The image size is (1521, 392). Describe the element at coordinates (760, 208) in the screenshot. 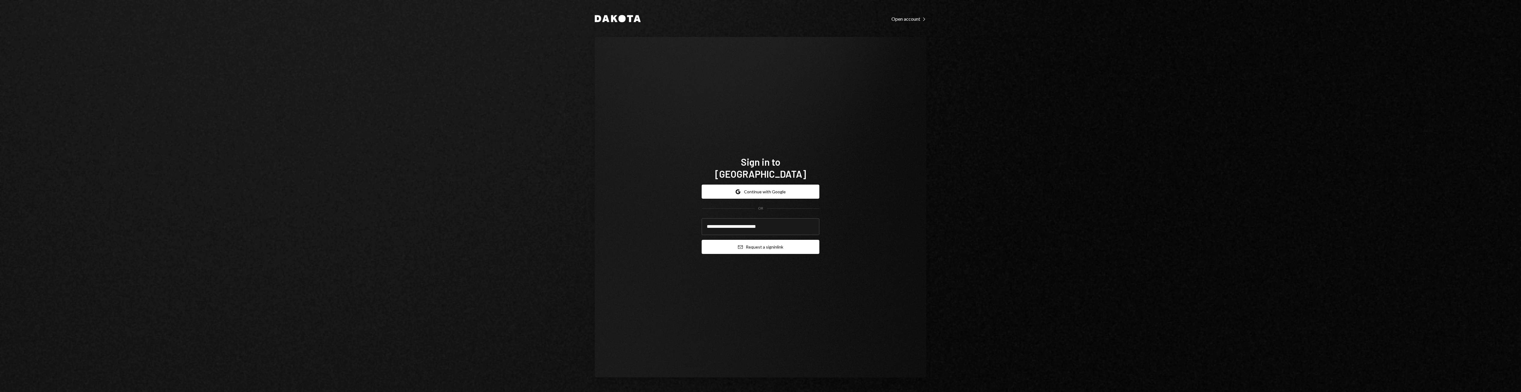

I see `div: OR` at that location.